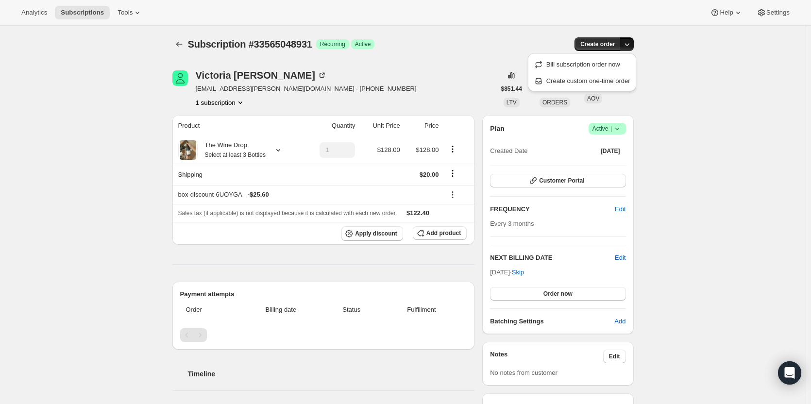 The height and width of the screenshot is (404, 811). Describe the element at coordinates (558, 294) in the screenshot. I see `span: Order now` at that location.